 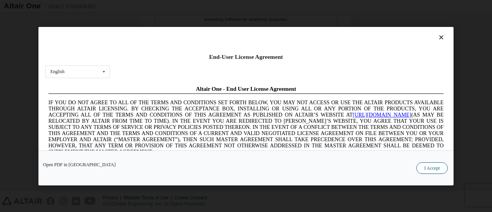 What do you see at coordinates (432, 168) in the screenshot?
I see `button: I Accept` at bounding box center [432, 168].